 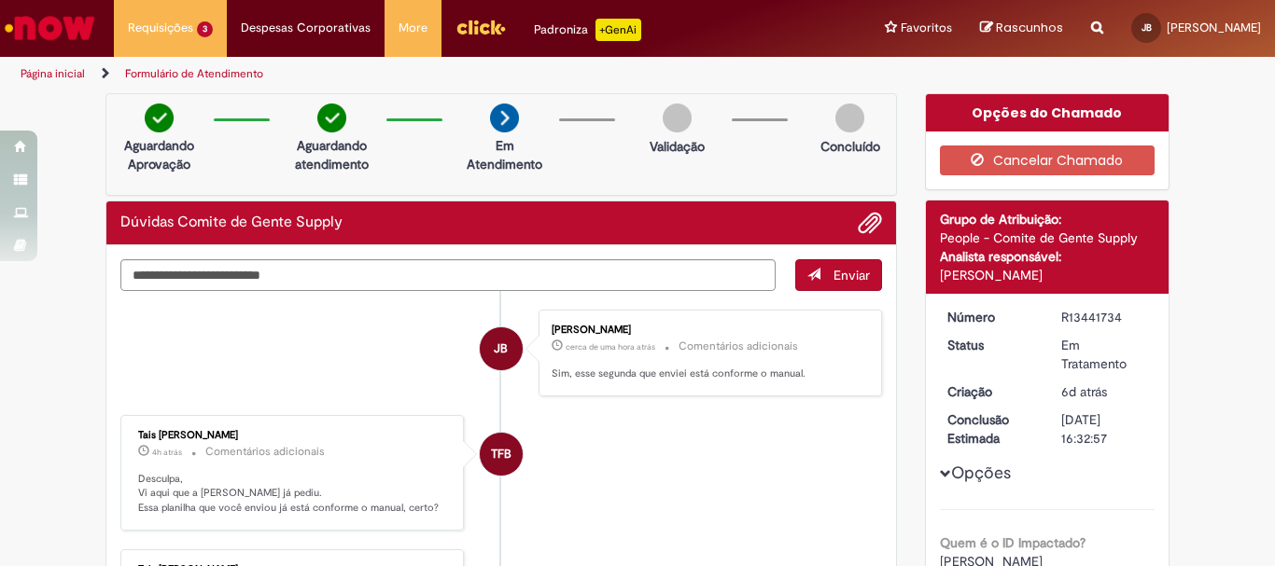 What do you see at coordinates (990, 392) in the screenshot?
I see `dt: Criação` at bounding box center [990, 392].